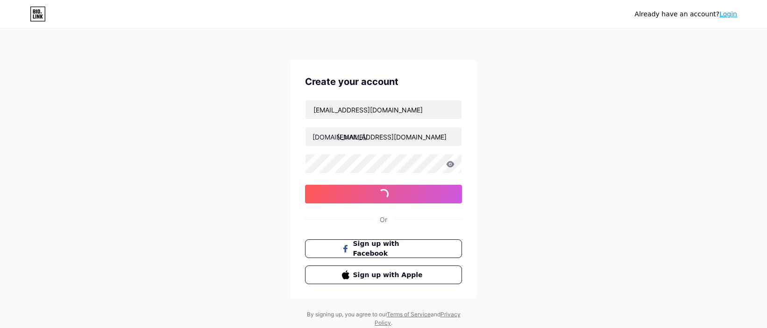 Image resolution: width=767 pixels, height=328 pixels. What do you see at coordinates (384, 137) in the screenshot?
I see `input: username` at bounding box center [384, 137].